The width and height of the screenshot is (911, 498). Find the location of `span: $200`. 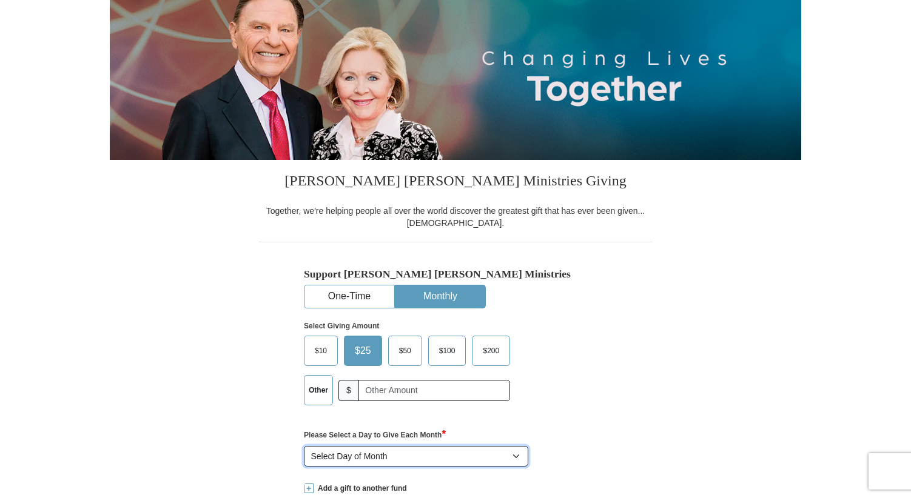

span: $200 is located at coordinates (491, 351).